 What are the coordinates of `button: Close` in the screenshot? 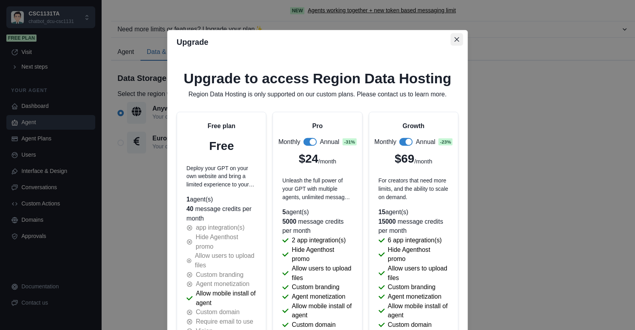 It's located at (457, 40).